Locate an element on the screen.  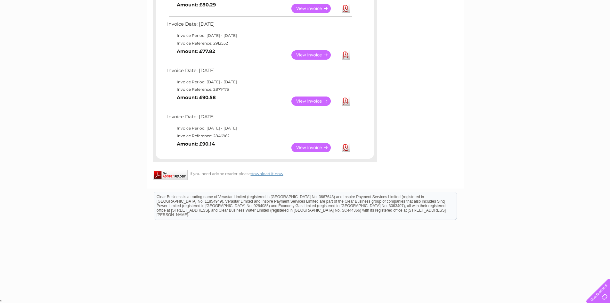
td: Invoice Reference: 2846962 is located at coordinates (259, 136).